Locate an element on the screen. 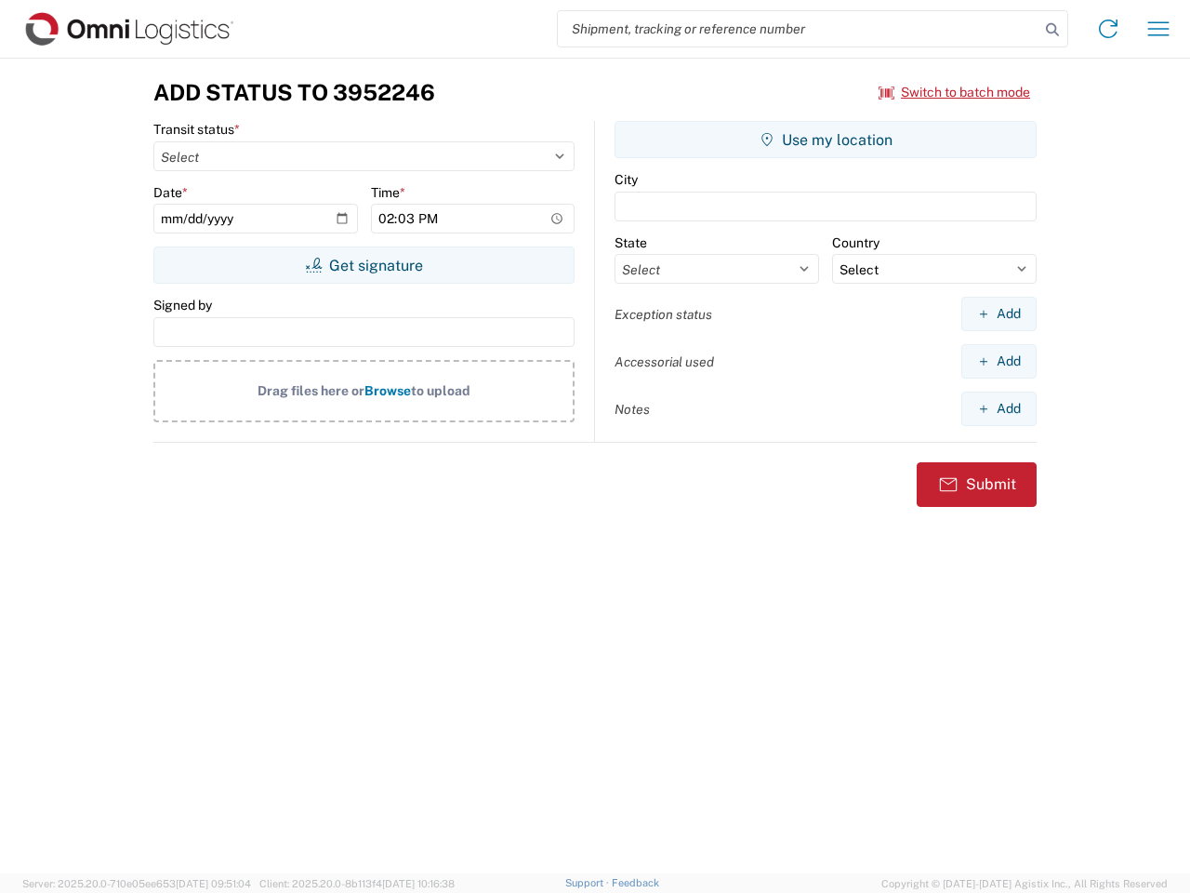 The image size is (1190, 893). label: Country is located at coordinates (856, 243).